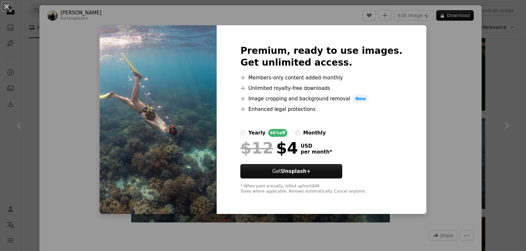 Image resolution: width=526 pixels, height=251 pixels. I want to click on h2: Premium, ready to use images. Get unlimited access., so click(321, 57).